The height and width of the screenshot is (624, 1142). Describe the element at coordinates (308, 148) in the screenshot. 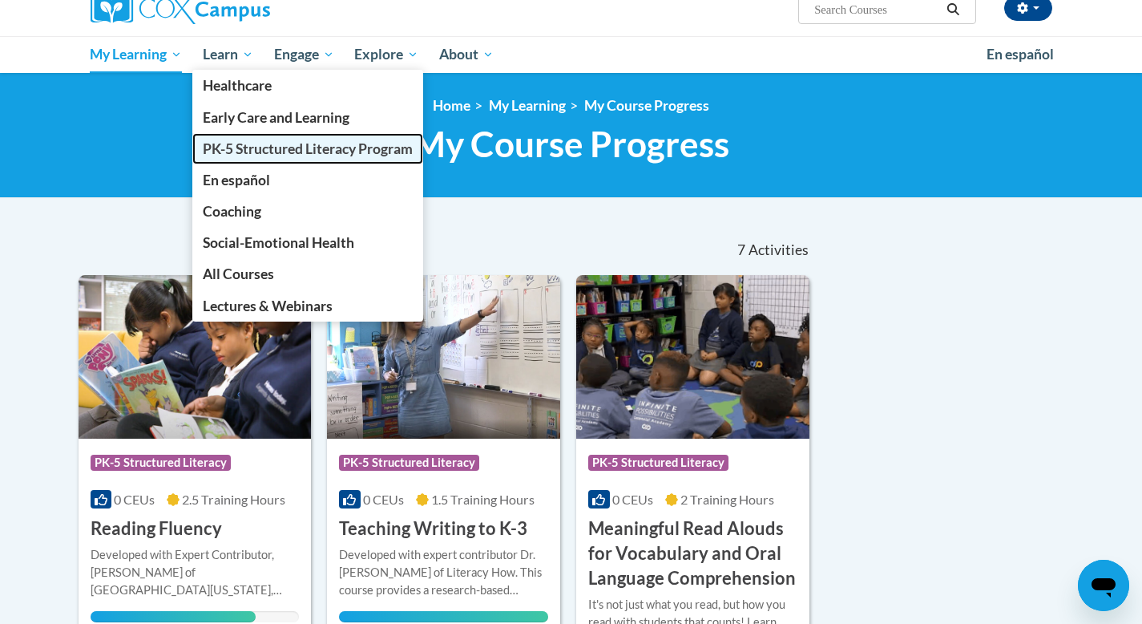

I see `span: PK-5 Structured Literacy Program` at that location.